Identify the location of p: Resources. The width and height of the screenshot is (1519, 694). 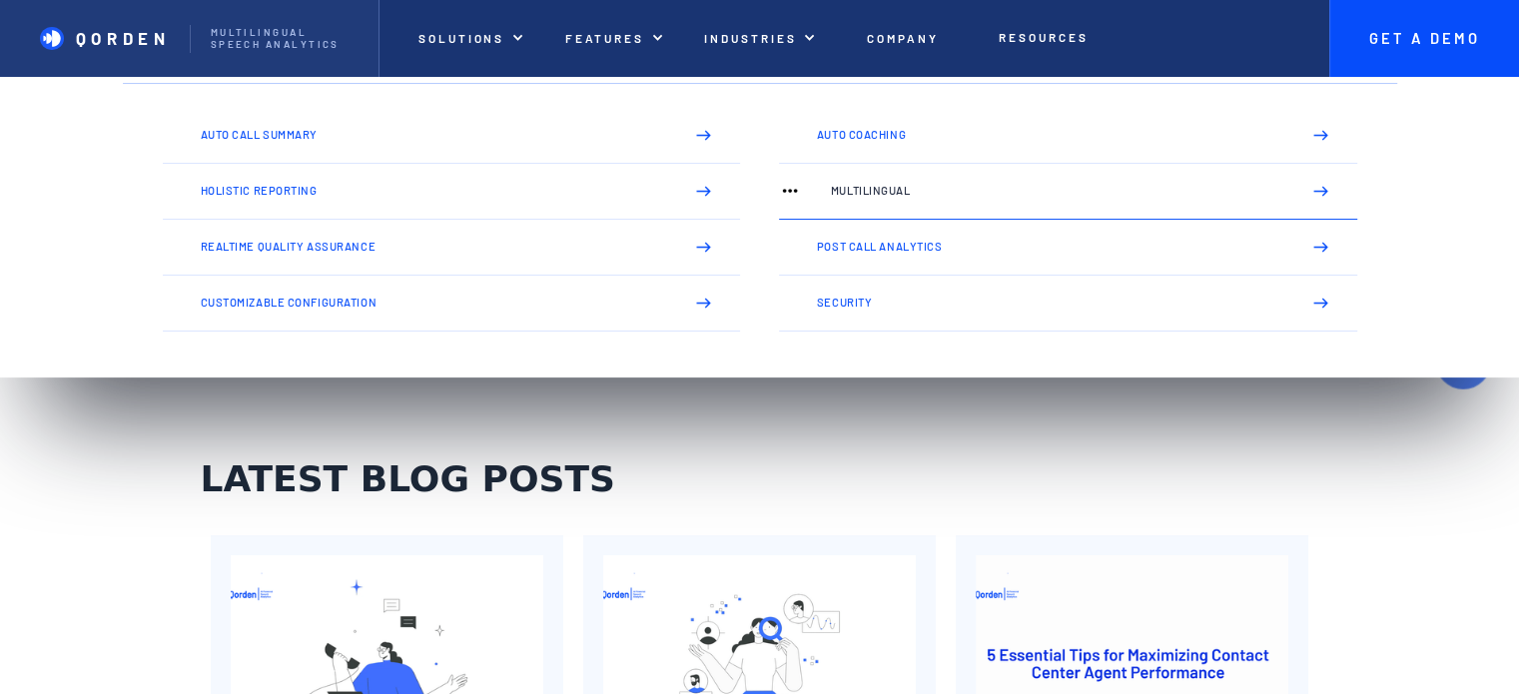
(1043, 37).